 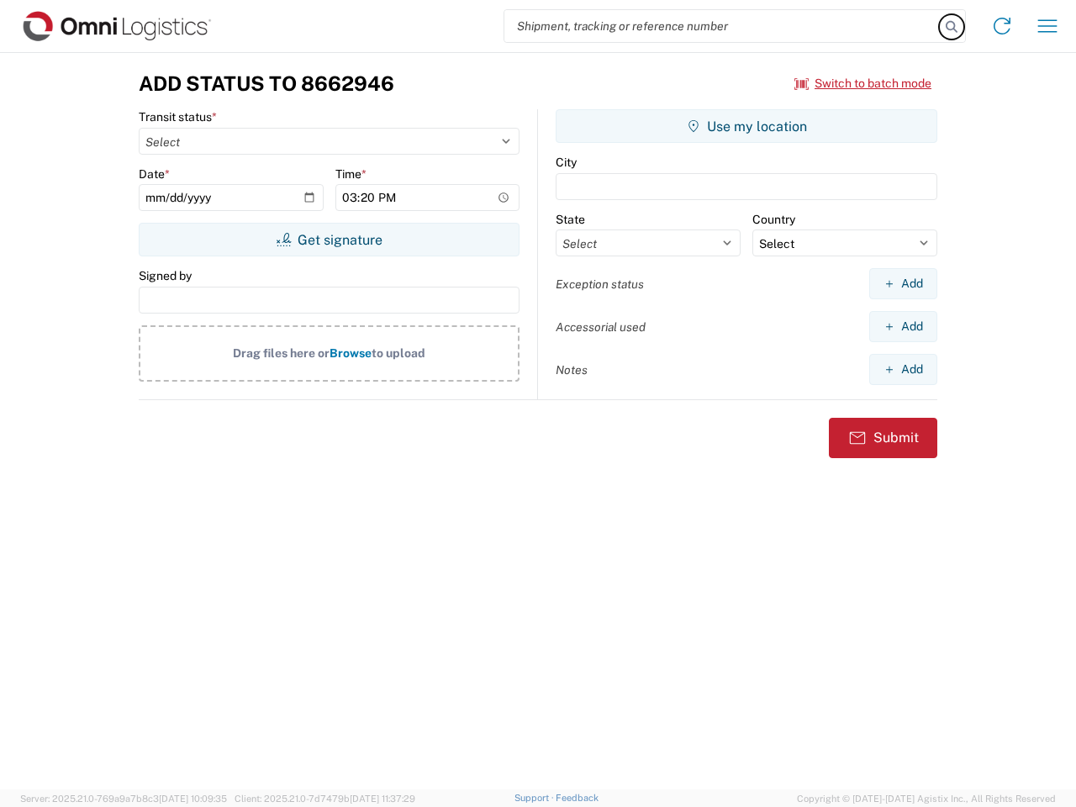 What do you see at coordinates (862, 83) in the screenshot?
I see `button: Switch to batch mode` at bounding box center [862, 83].